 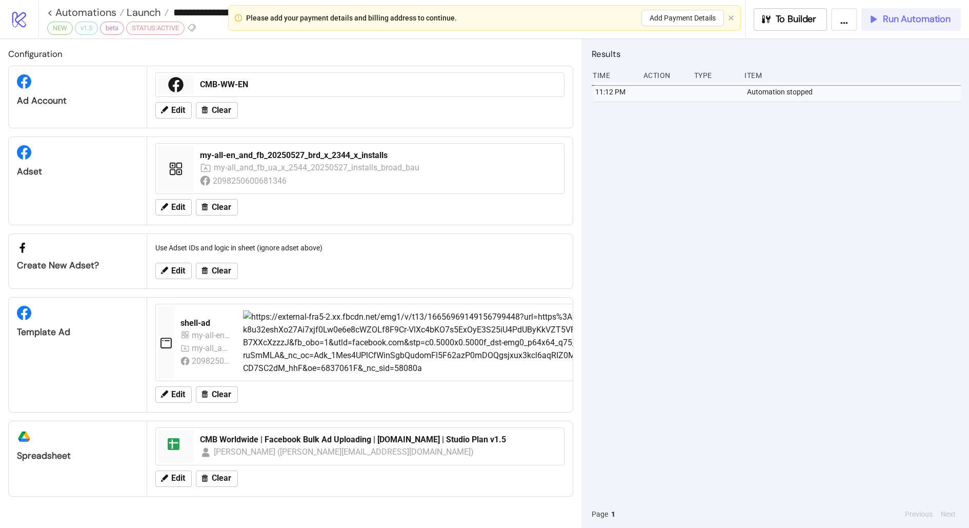 I want to click on button: Run Automation, so click(x=911, y=19).